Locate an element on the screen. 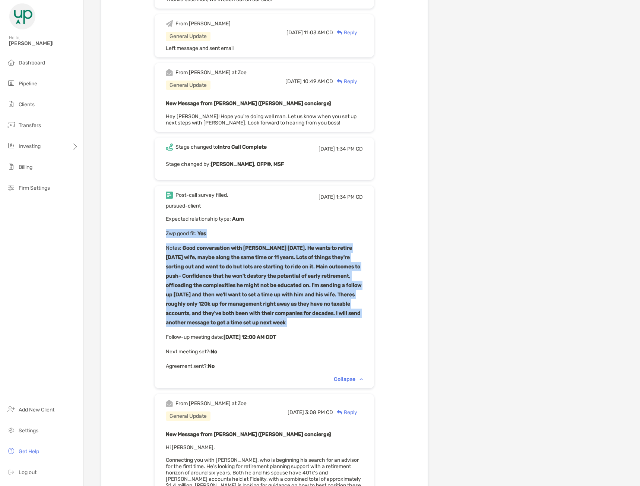 The height and width of the screenshot is (486, 640). span: 3:08 PM CD is located at coordinates (319, 412).